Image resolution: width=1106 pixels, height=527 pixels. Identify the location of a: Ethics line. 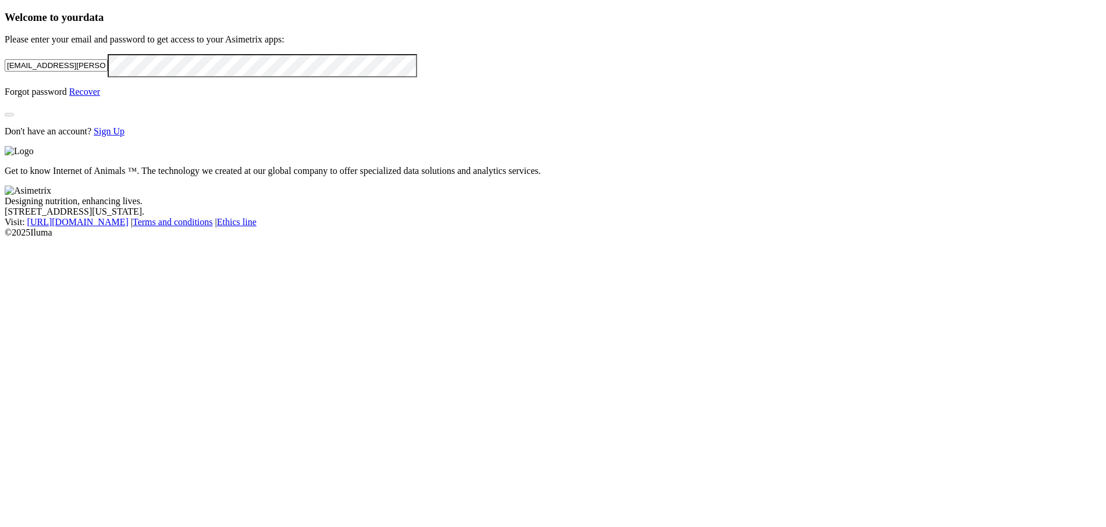
(237, 222).